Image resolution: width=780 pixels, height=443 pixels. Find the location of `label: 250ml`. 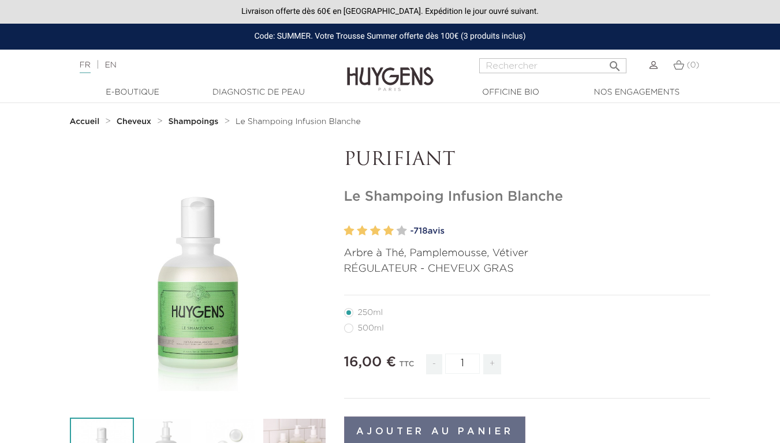

label: 250ml is located at coordinates (370, 313).